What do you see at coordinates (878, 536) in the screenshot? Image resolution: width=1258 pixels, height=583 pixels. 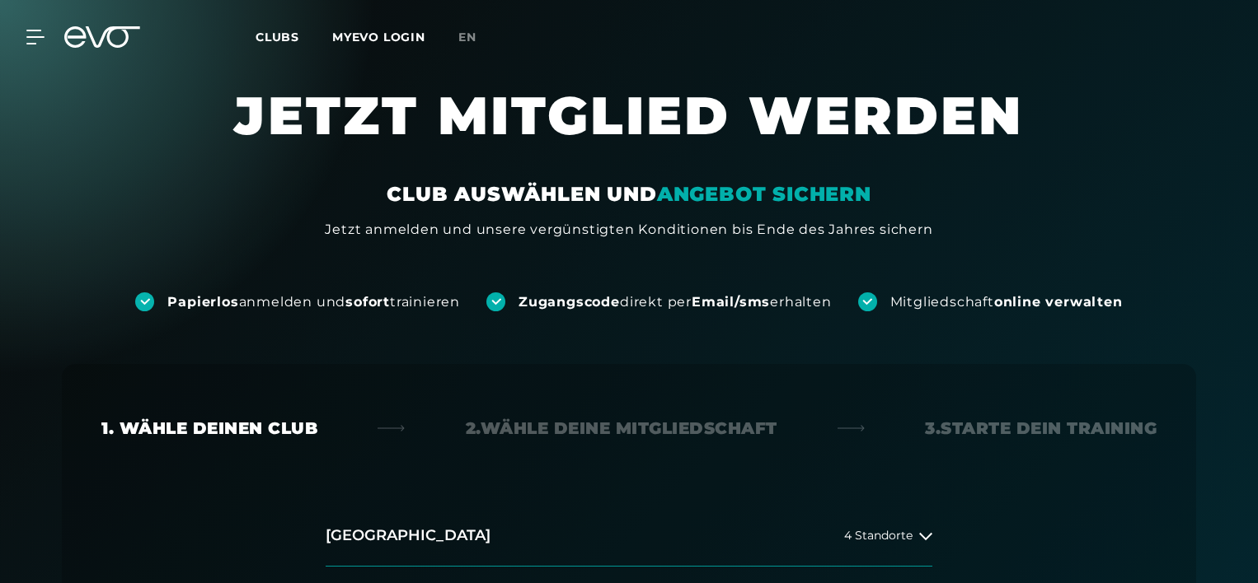 I see `span: 4 Standorte` at bounding box center [878, 536].